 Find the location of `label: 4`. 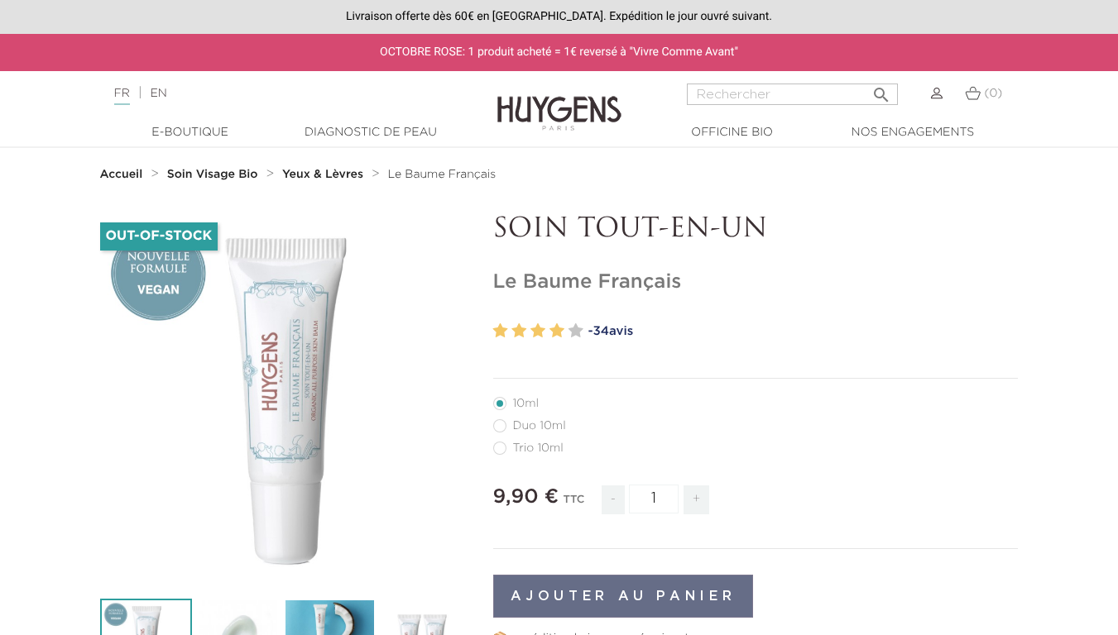

label: 4 is located at coordinates (557, 331).